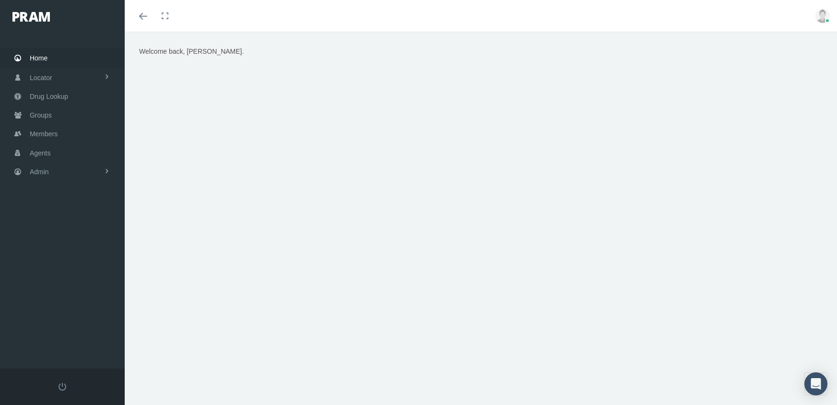 The height and width of the screenshot is (405, 837). I want to click on div: Open Intercom Messenger, so click(816, 384).